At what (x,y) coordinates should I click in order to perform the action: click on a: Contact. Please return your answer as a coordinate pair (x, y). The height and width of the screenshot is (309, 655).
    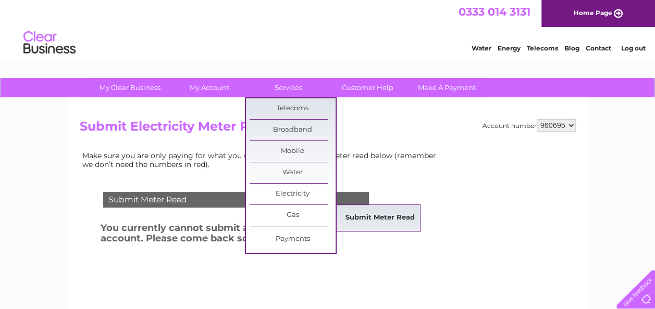
    Looking at the image, I should click on (598, 48).